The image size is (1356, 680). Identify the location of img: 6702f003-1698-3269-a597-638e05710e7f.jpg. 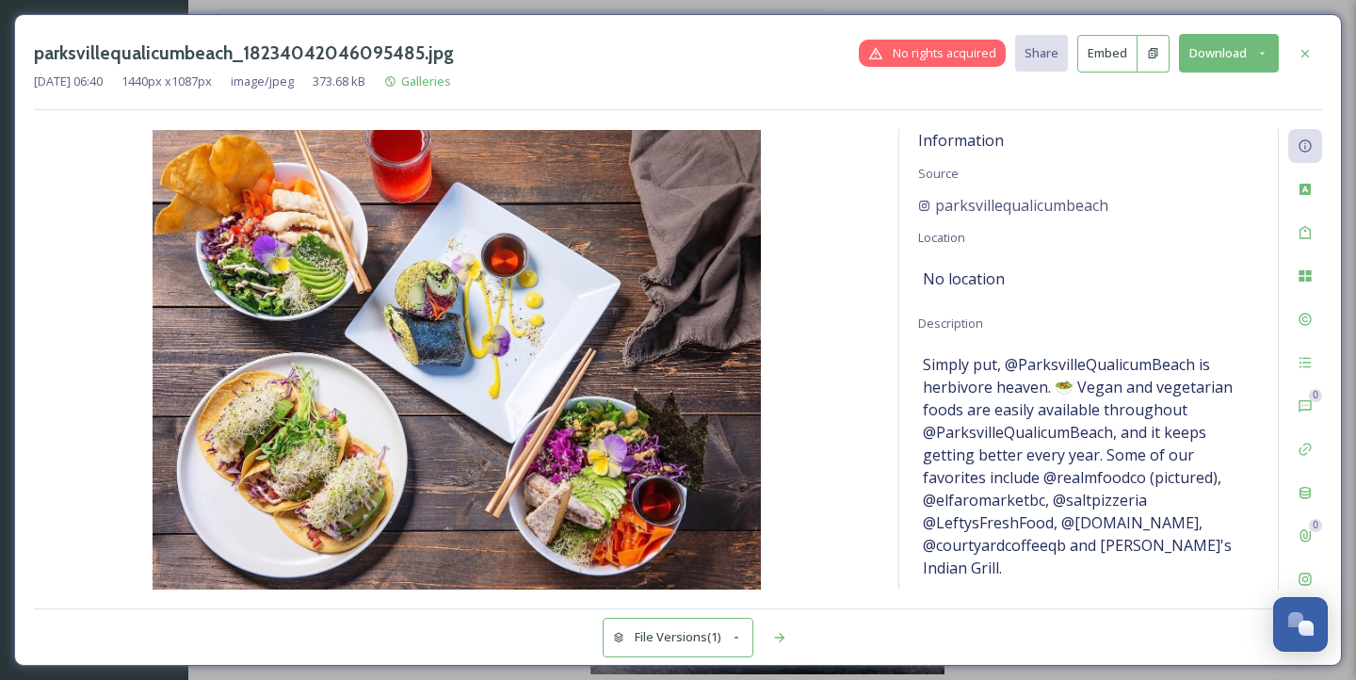
(457, 360).